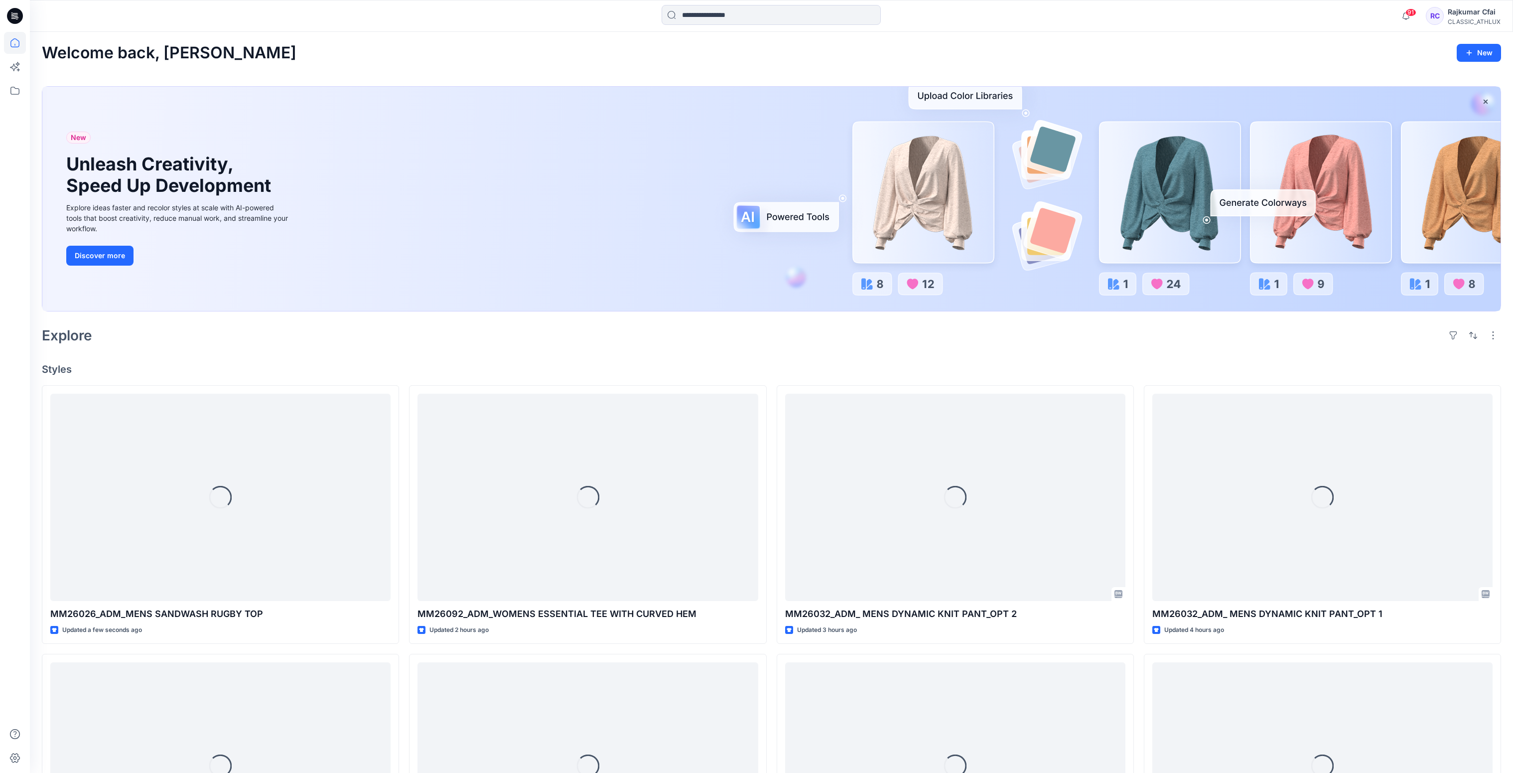  Describe the element at coordinates (102, 630) in the screenshot. I see `p: Updated a few seconds ago` at that location.